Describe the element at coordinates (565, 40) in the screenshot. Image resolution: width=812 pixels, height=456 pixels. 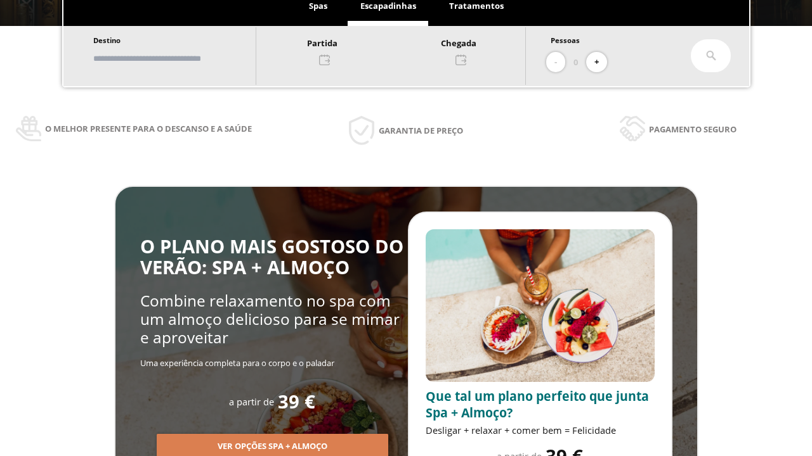
I see `span: Pessoas` at that location.